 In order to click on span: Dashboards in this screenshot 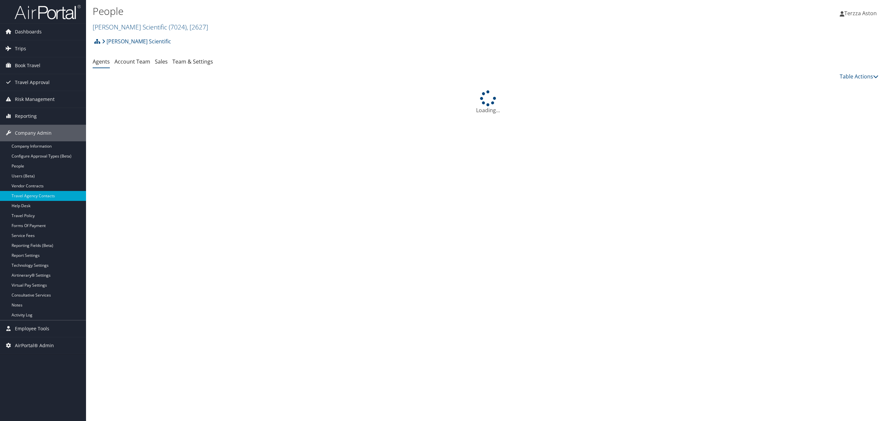, I will do `click(28, 32)`.